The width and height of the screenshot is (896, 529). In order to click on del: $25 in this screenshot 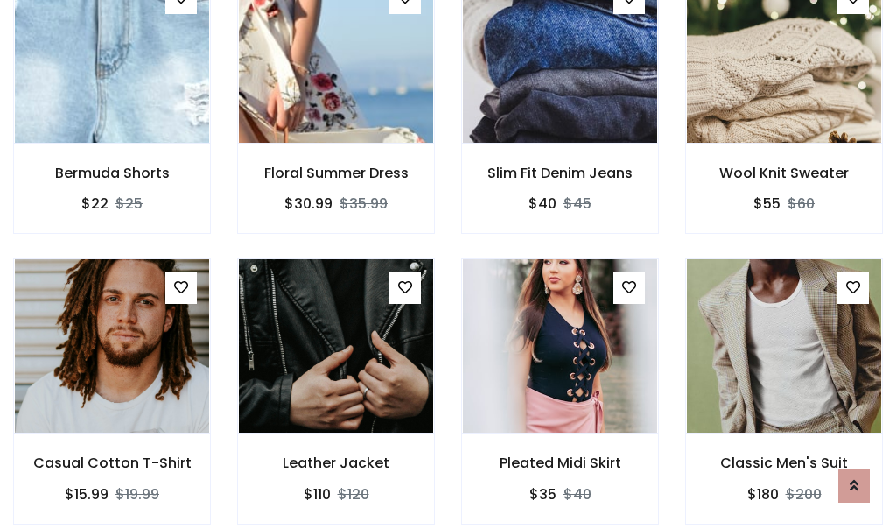, I will do `click(129, 203)`.